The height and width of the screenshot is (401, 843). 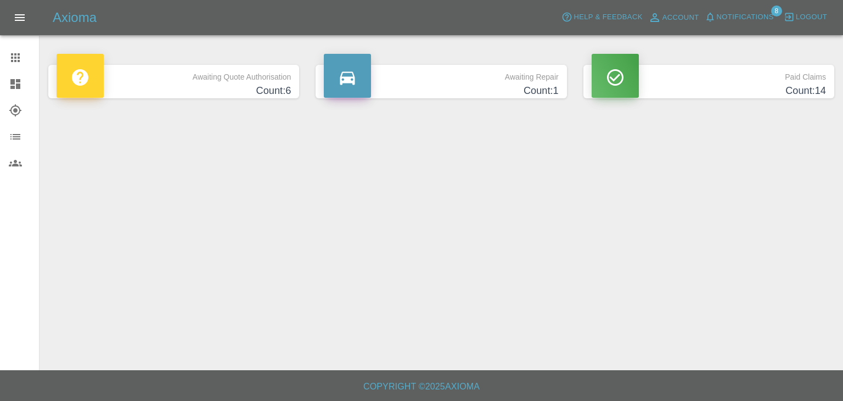 What do you see at coordinates (746, 17) in the screenshot?
I see `span: Notifications` at bounding box center [746, 17].